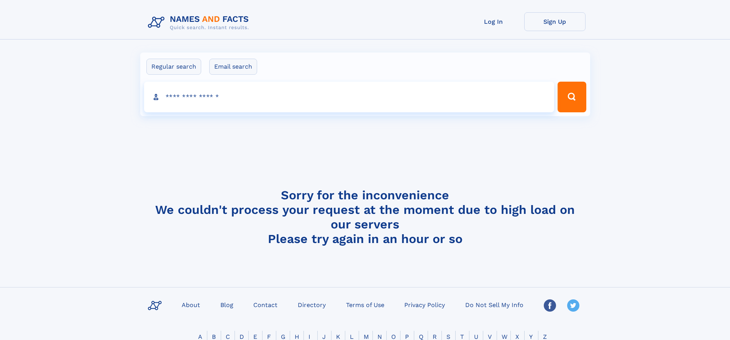  I want to click on a: Contact, so click(265, 304).